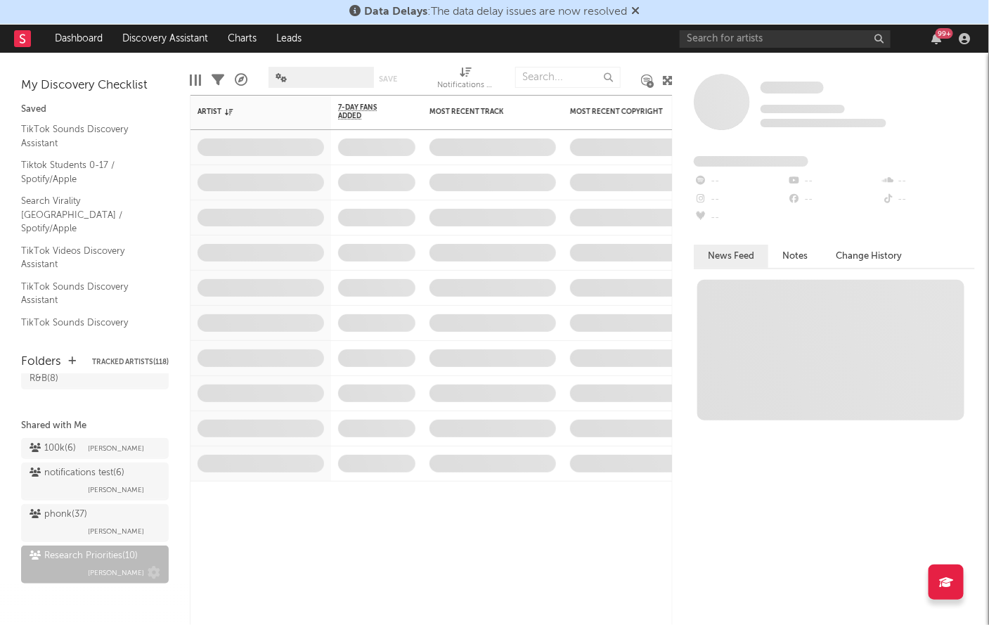 The height and width of the screenshot is (625, 989). I want to click on span: Fans Added by Platform, so click(751, 161).